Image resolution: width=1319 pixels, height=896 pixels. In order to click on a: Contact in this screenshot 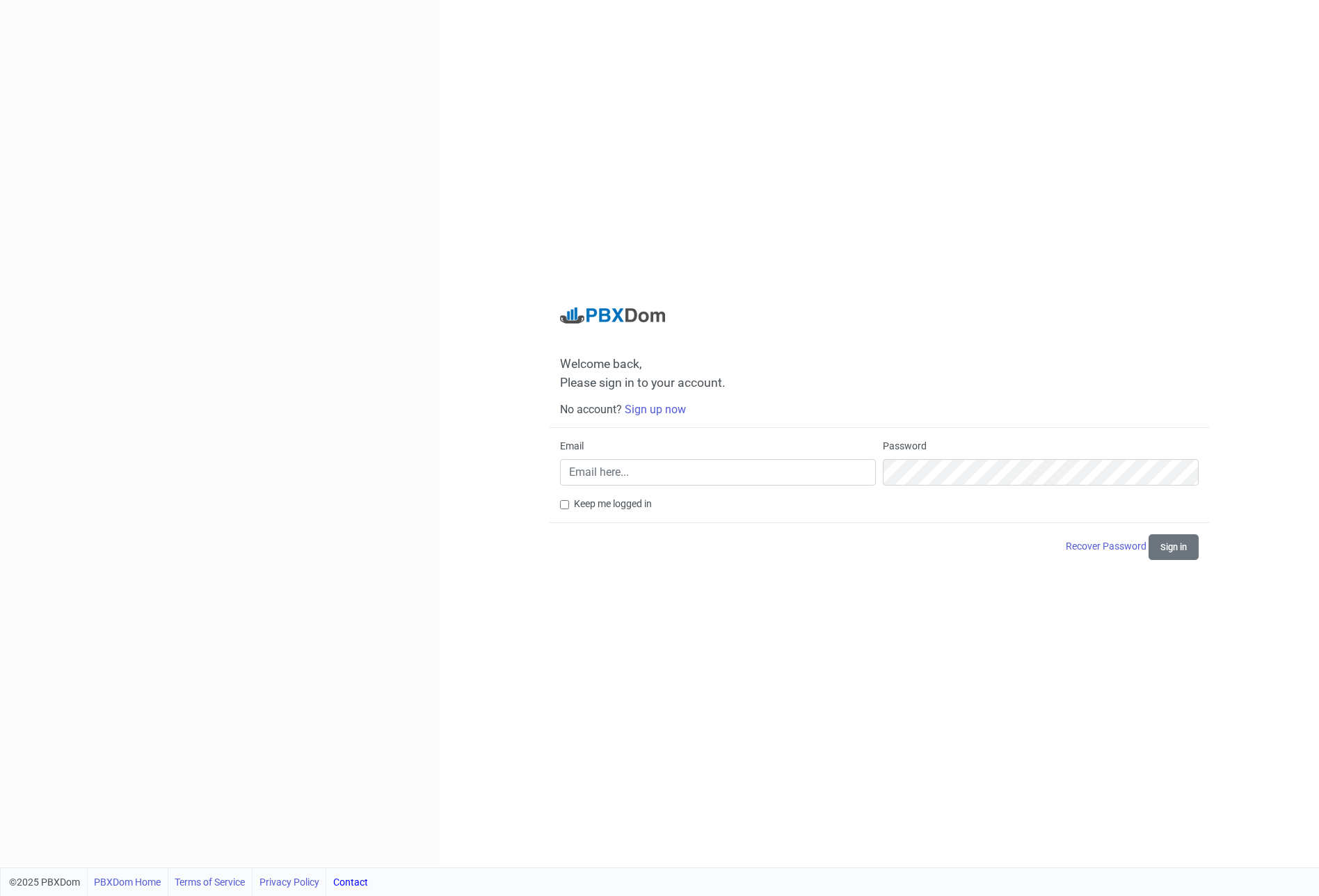, I will do `click(351, 882)`.